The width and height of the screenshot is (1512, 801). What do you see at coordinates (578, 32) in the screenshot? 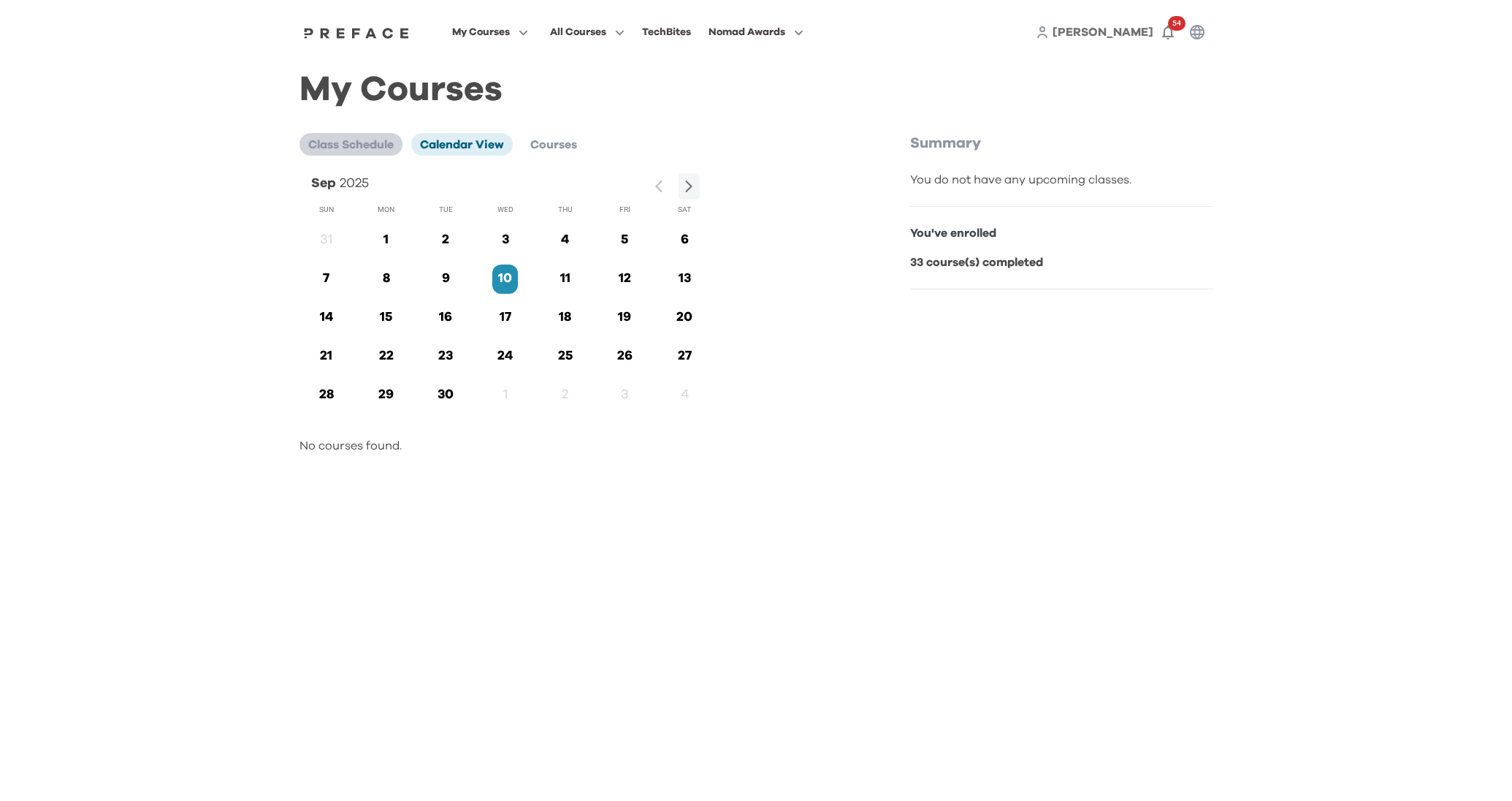
I see `span: All Courses` at bounding box center [578, 32].